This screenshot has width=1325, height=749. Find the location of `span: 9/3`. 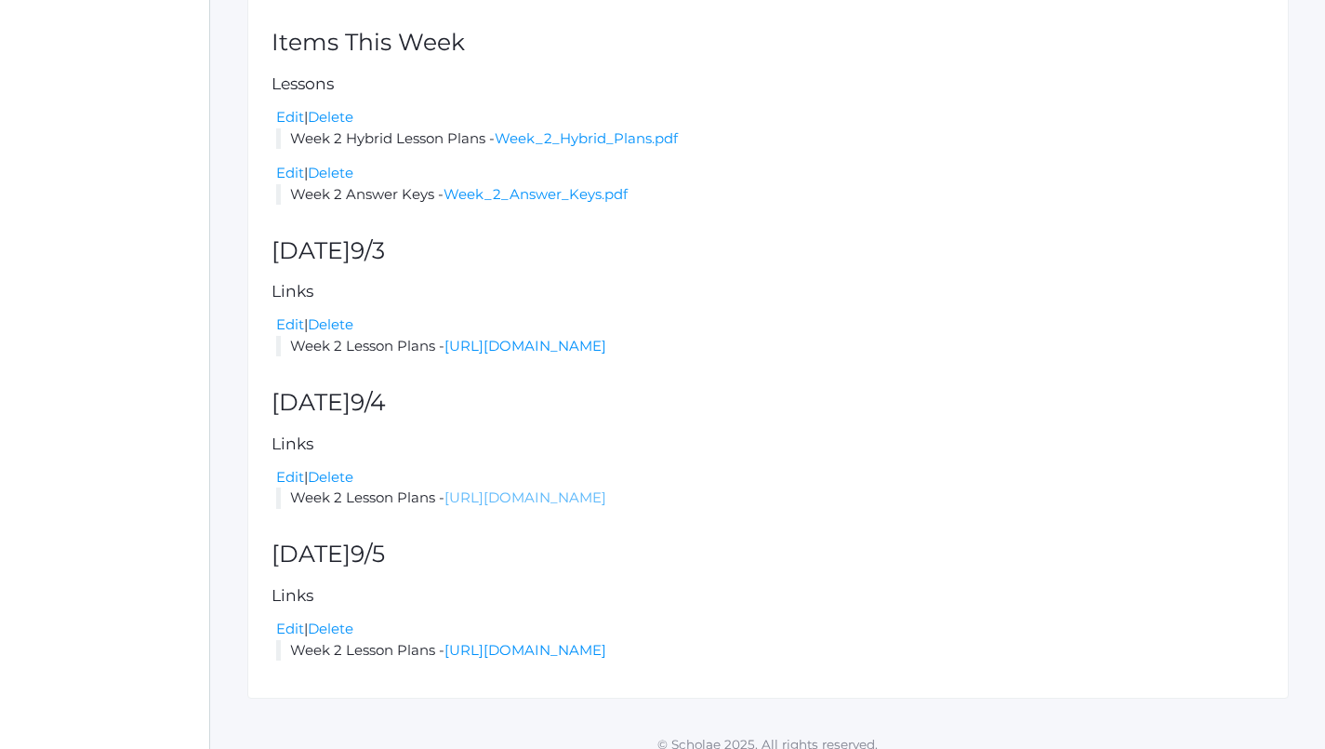

span: 9/3 is located at coordinates (367, 250).